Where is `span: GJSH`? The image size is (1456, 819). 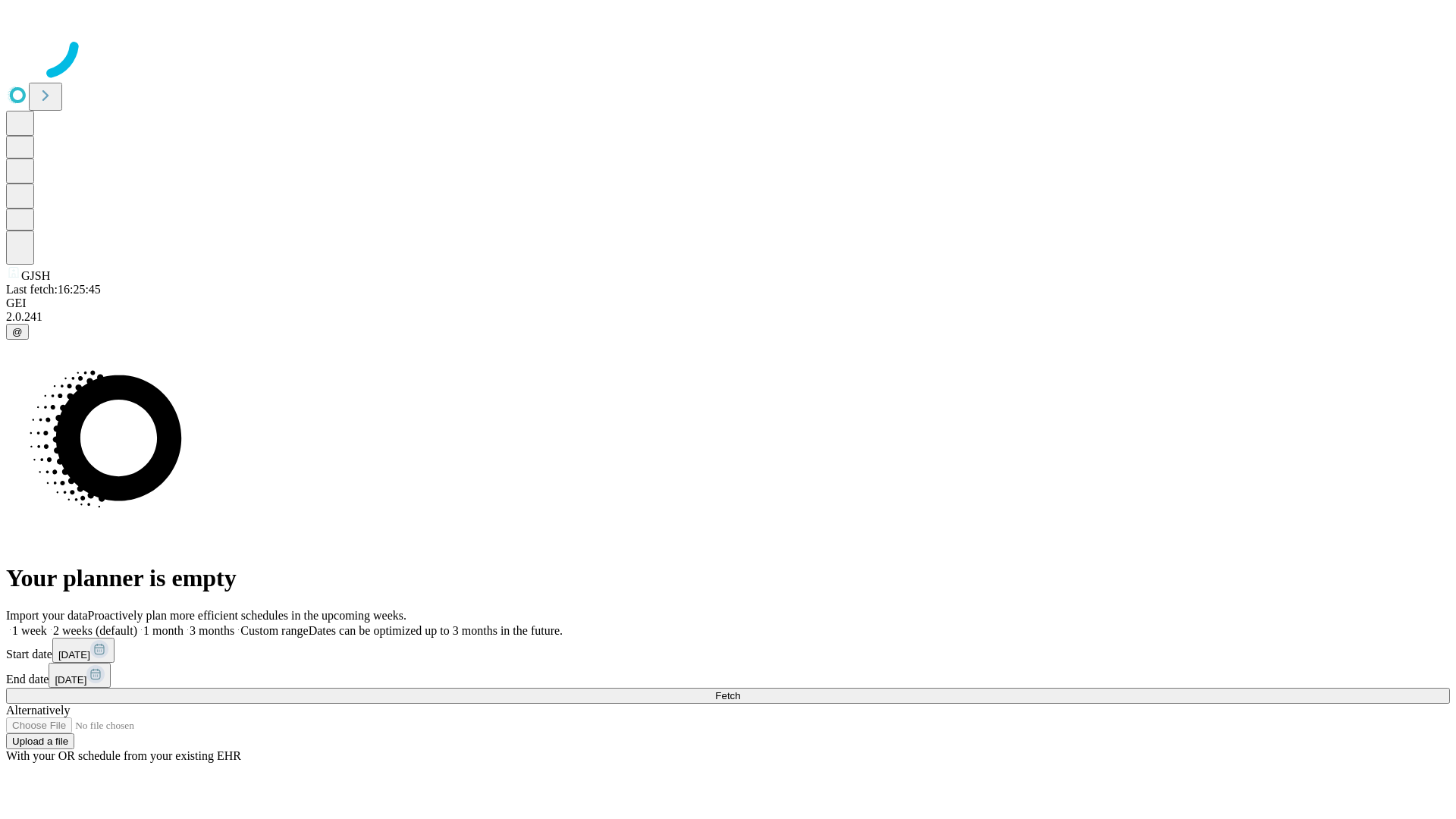 span: GJSH is located at coordinates (35, 276).